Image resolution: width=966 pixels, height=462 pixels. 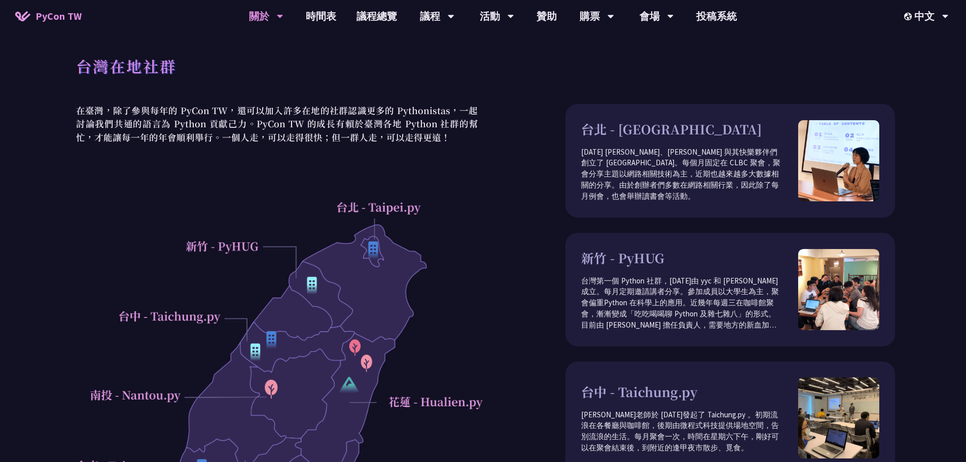 I want to click on img: taipei, so click(x=838, y=161).